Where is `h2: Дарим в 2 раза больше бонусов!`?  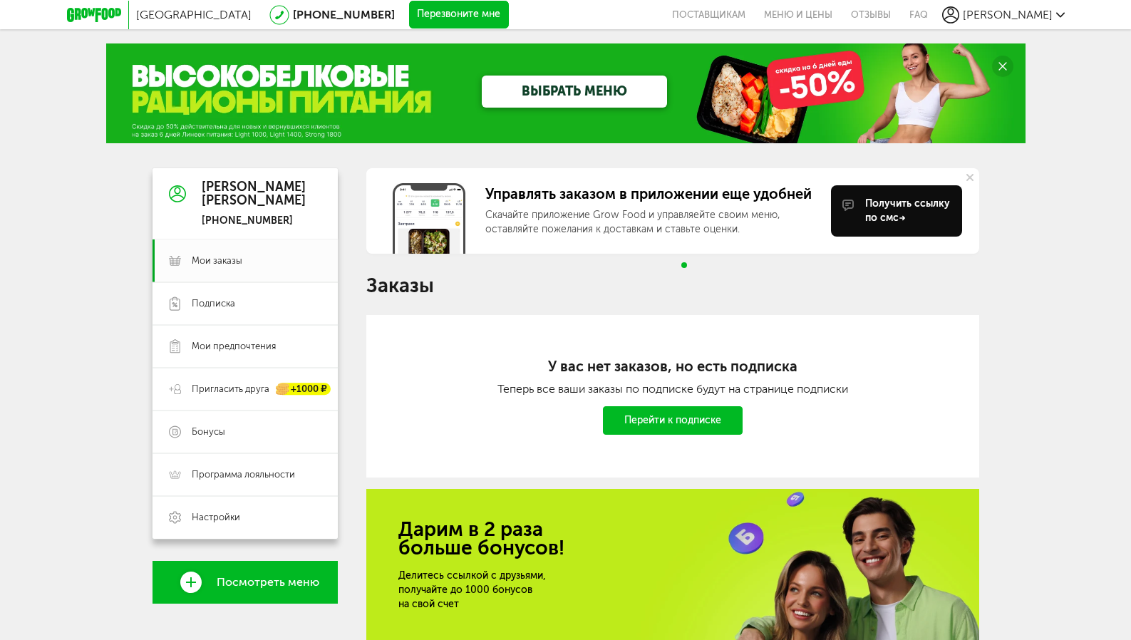 h2: Дарим в 2 раза больше бонусов! is located at coordinates (673, 539).